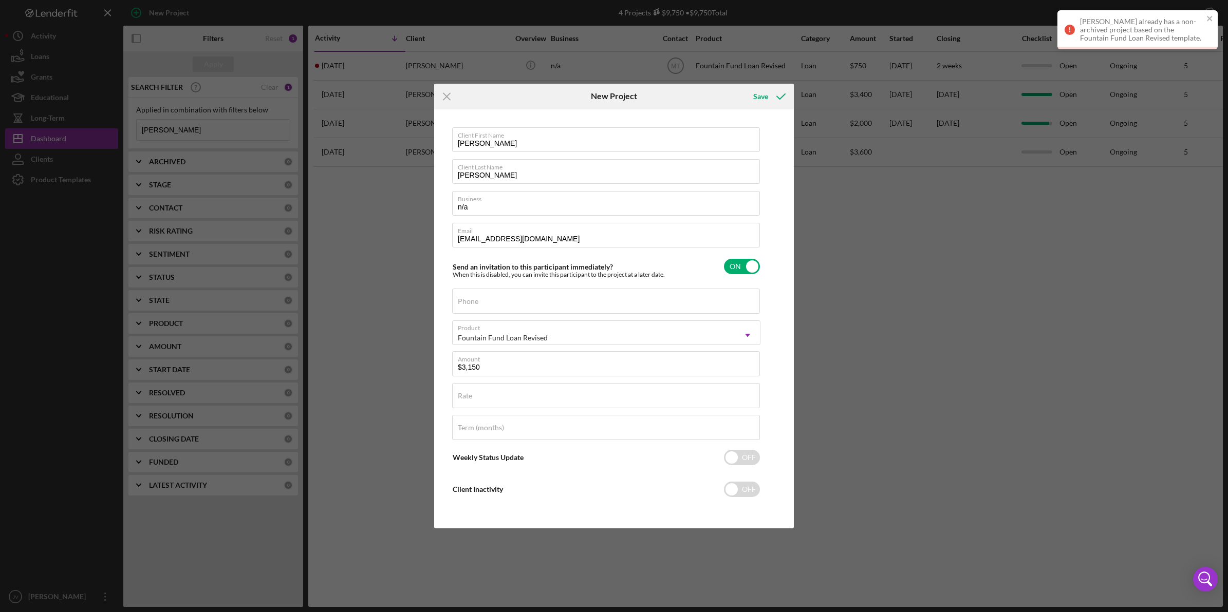 The width and height of the screenshot is (1228, 612). What do you see at coordinates (502, 338) in the screenshot?
I see `div: Fountain Fund Loan Revised` at bounding box center [502, 338].